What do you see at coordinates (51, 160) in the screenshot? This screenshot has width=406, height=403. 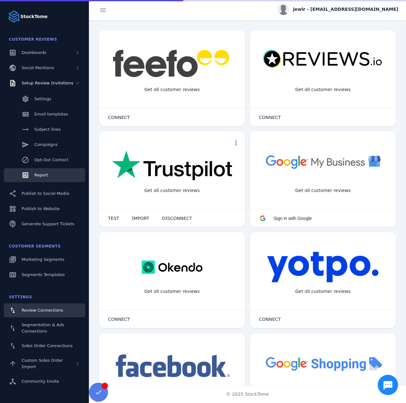 I see `span: Opt-Out Contact` at bounding box center [51, 160].